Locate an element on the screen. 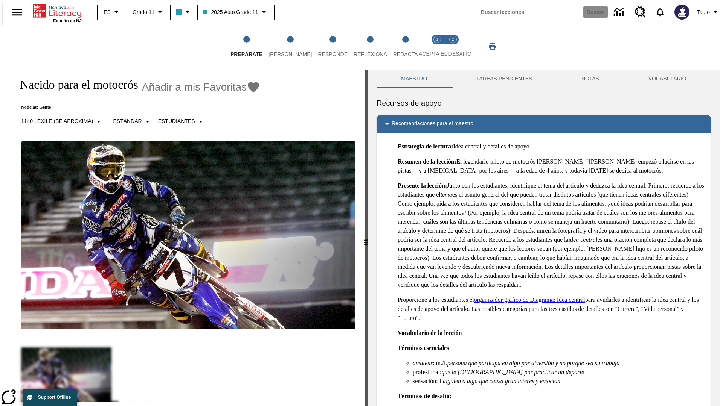  span: Responde is located at coordinates (332, 54).